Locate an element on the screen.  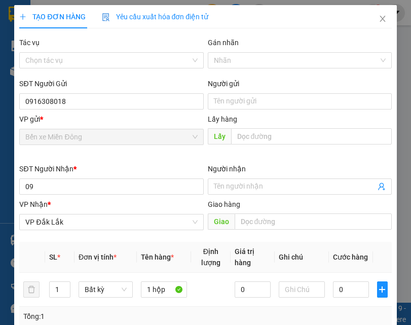
span: user-add is located at coordinates (382, 186).